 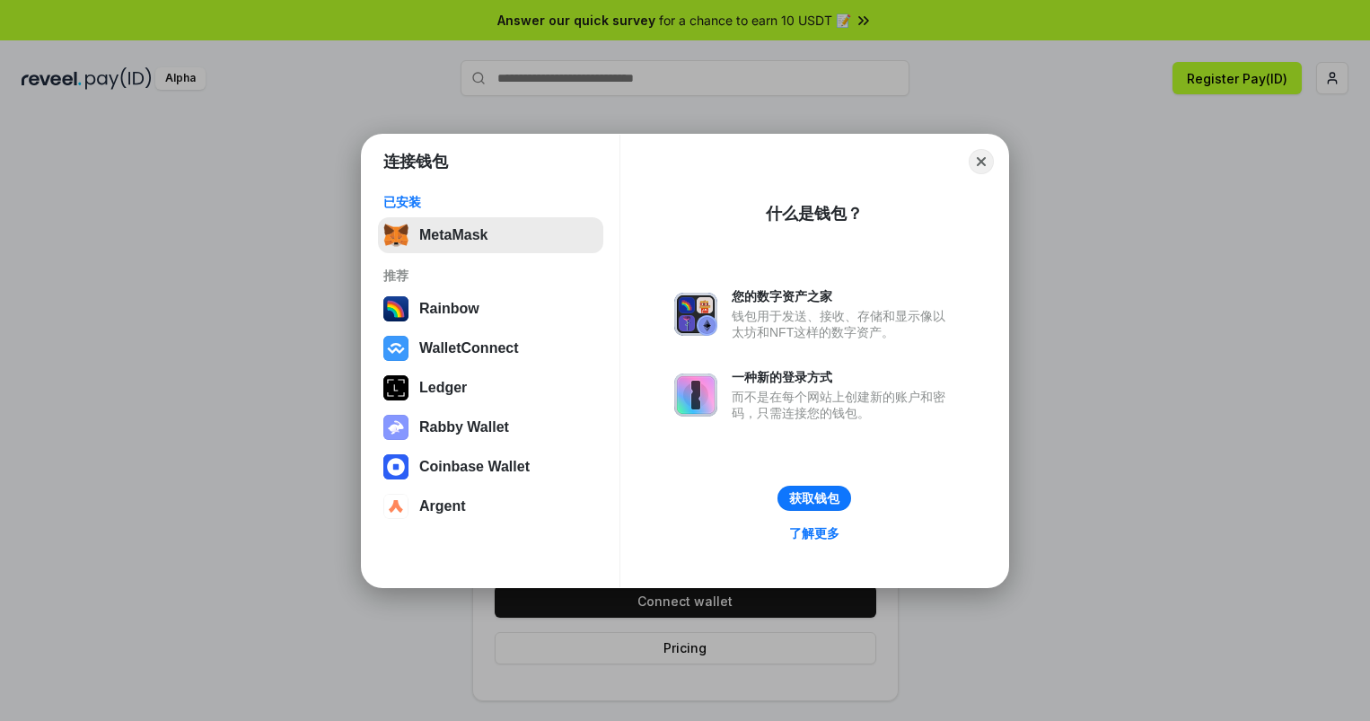 What do you see at coordinates (396, 309) in the screenshot?
I see `img: svg+xml,%3Csvg%20width%3D%22120%22%20height%3D%22120%22%20viewBox%3D%220%200%20120%20120%22%20fil...` at bounding box center [396, 309].